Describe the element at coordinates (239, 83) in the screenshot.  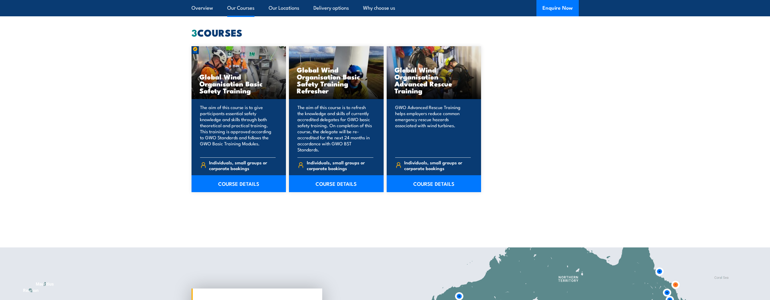
I see `h3: Global Wind Organisation Basic Safety Training` at that location.